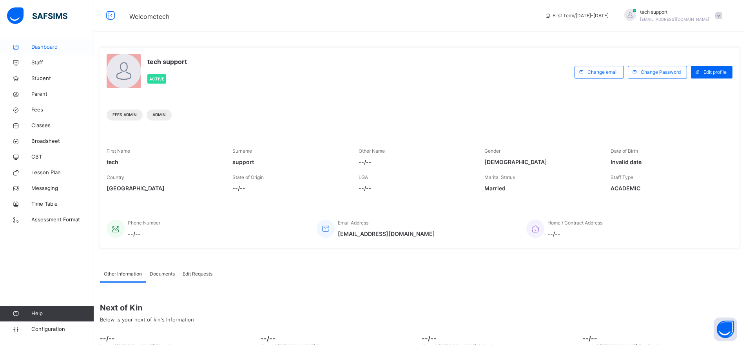  I want to click on span: Surname, so click(242, 151).